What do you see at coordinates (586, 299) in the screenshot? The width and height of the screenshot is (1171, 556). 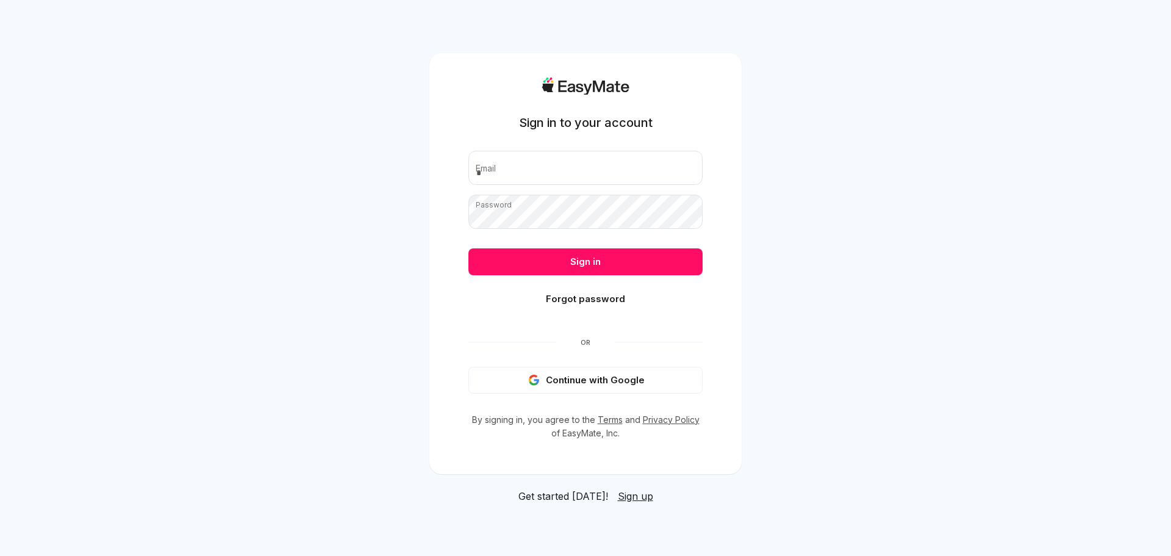 I see `button: Forgot password` at bounding box center [586, 299].